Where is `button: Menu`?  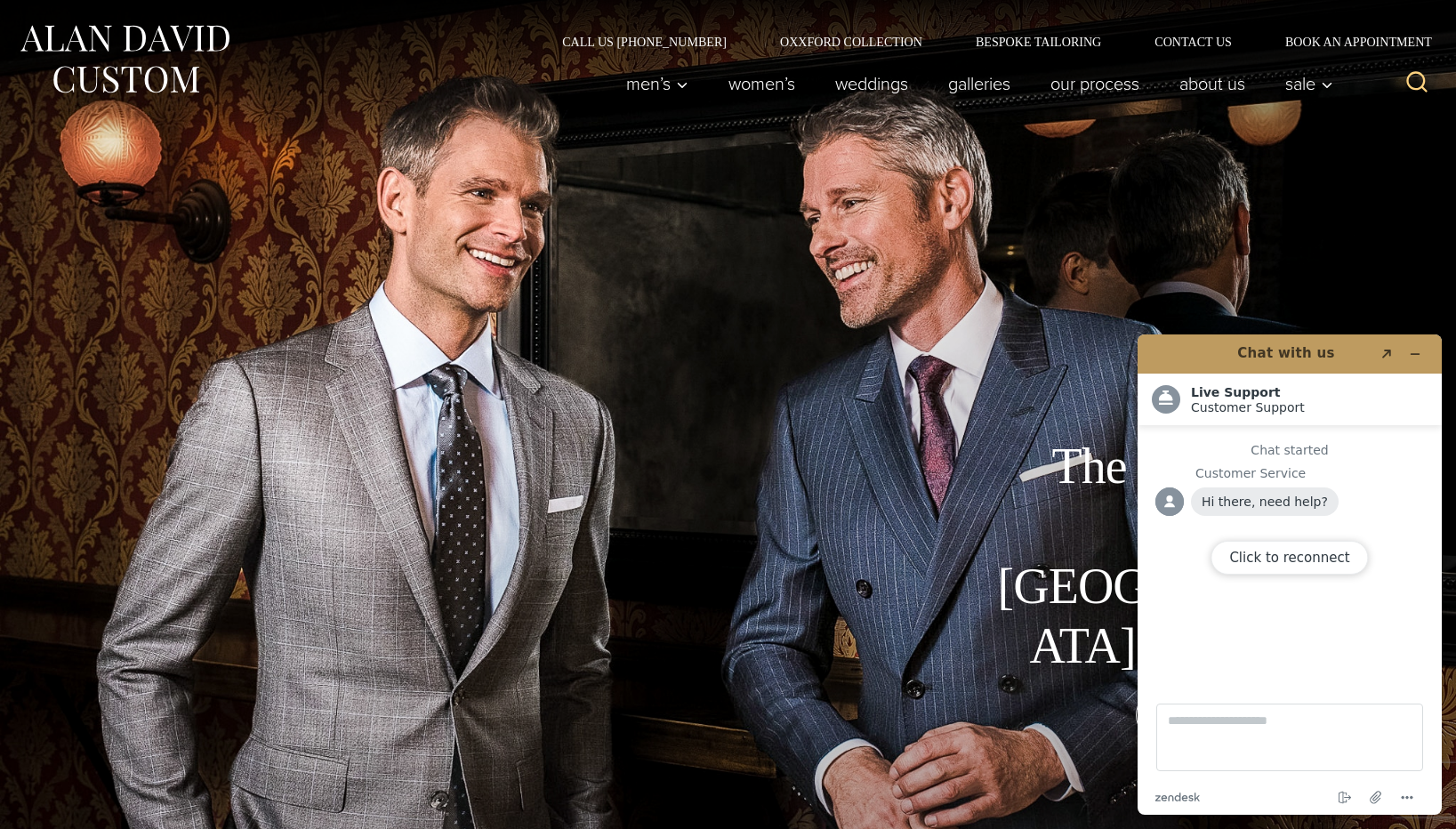
button: Menu is located at coordinates (284, 478).